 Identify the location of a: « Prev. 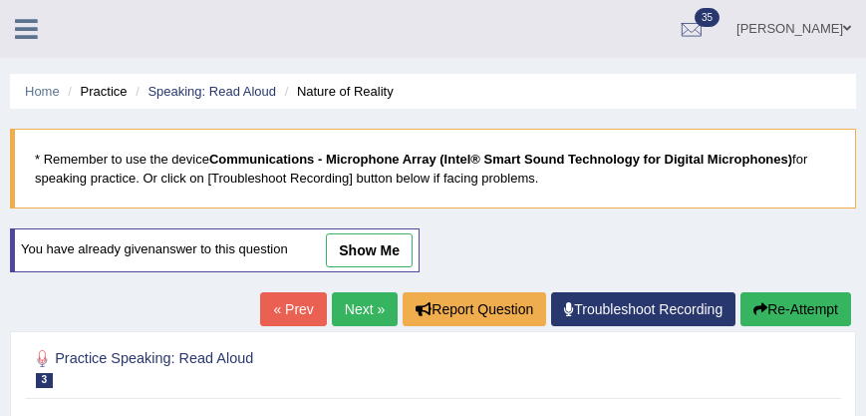
(293, 309).